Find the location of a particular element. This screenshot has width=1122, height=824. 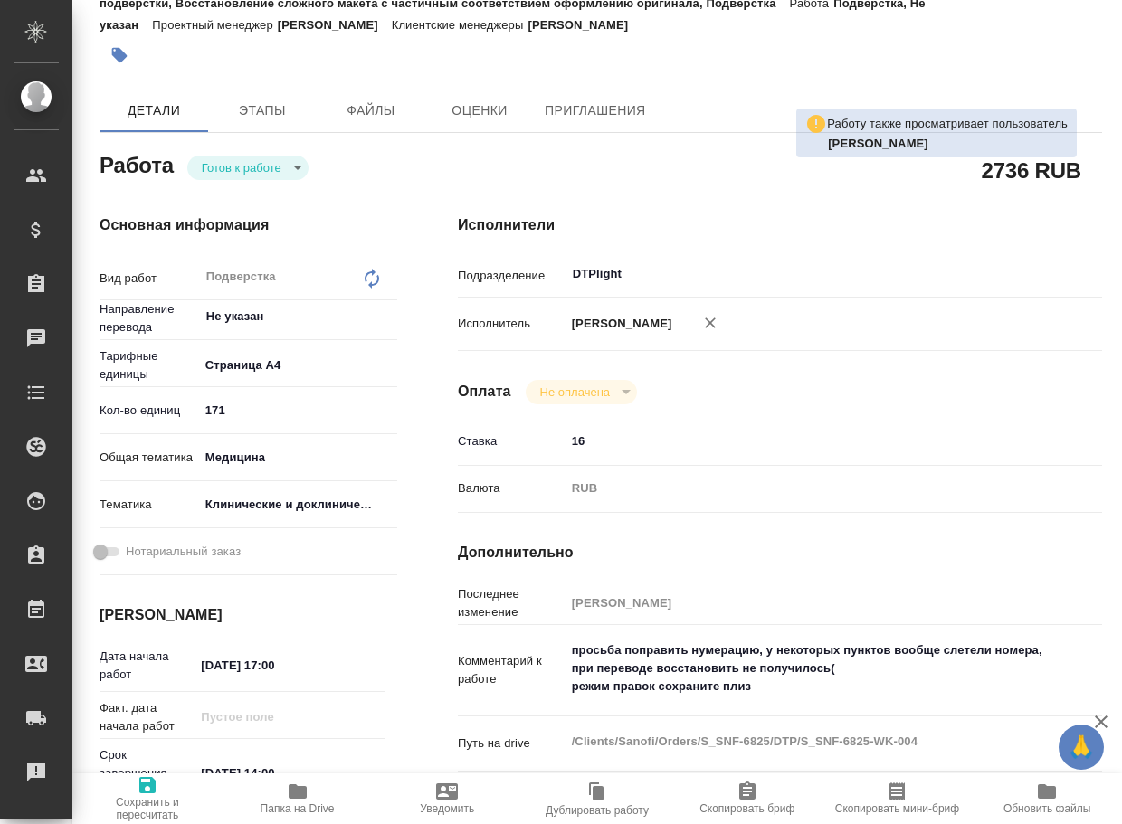

p: Исполнитель is located at coordinates (511, 324).